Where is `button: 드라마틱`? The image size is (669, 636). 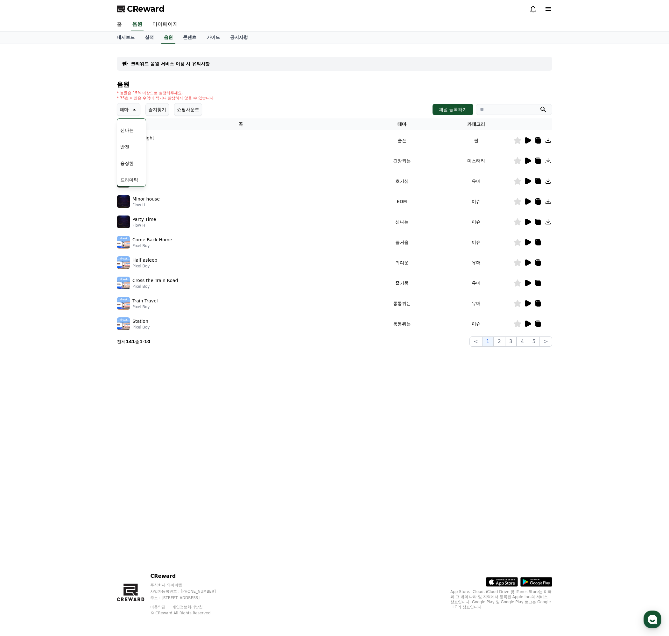 button: 드라마틱 is located at coordinates (129, 180).